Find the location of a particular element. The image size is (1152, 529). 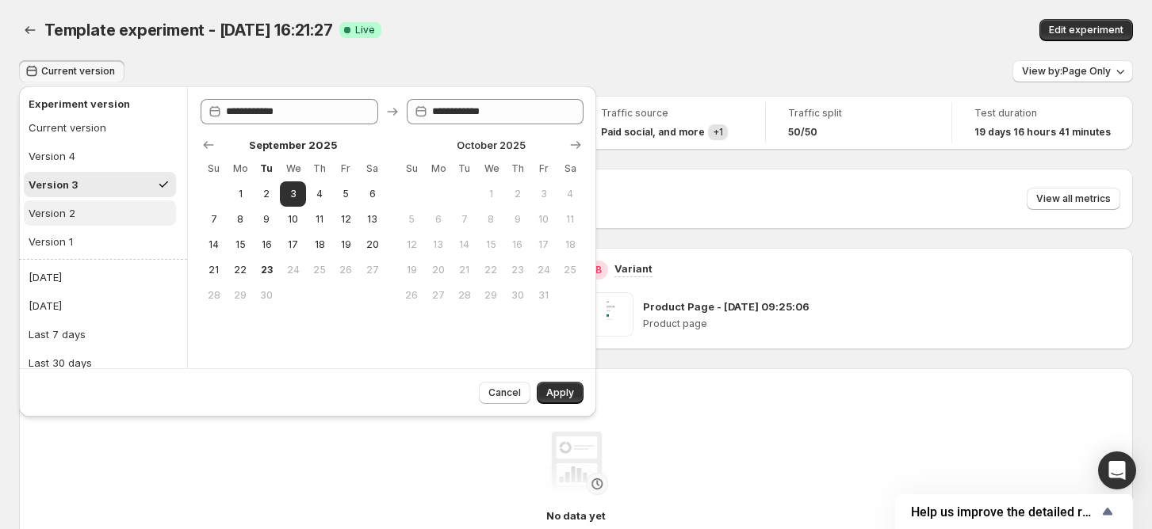

button: Sunday October 12 2025 is located at coordinates (411, 245).